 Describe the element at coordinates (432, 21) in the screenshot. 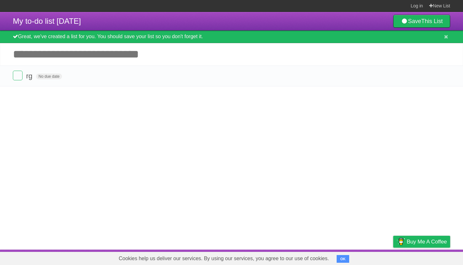

I see `b: This List` at that location.